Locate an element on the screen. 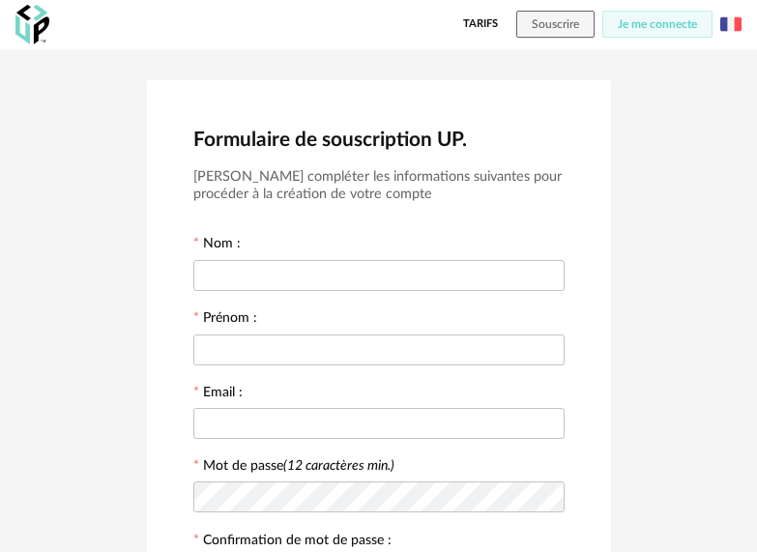  label: Mot de passe is located at coordinates (299, 466).